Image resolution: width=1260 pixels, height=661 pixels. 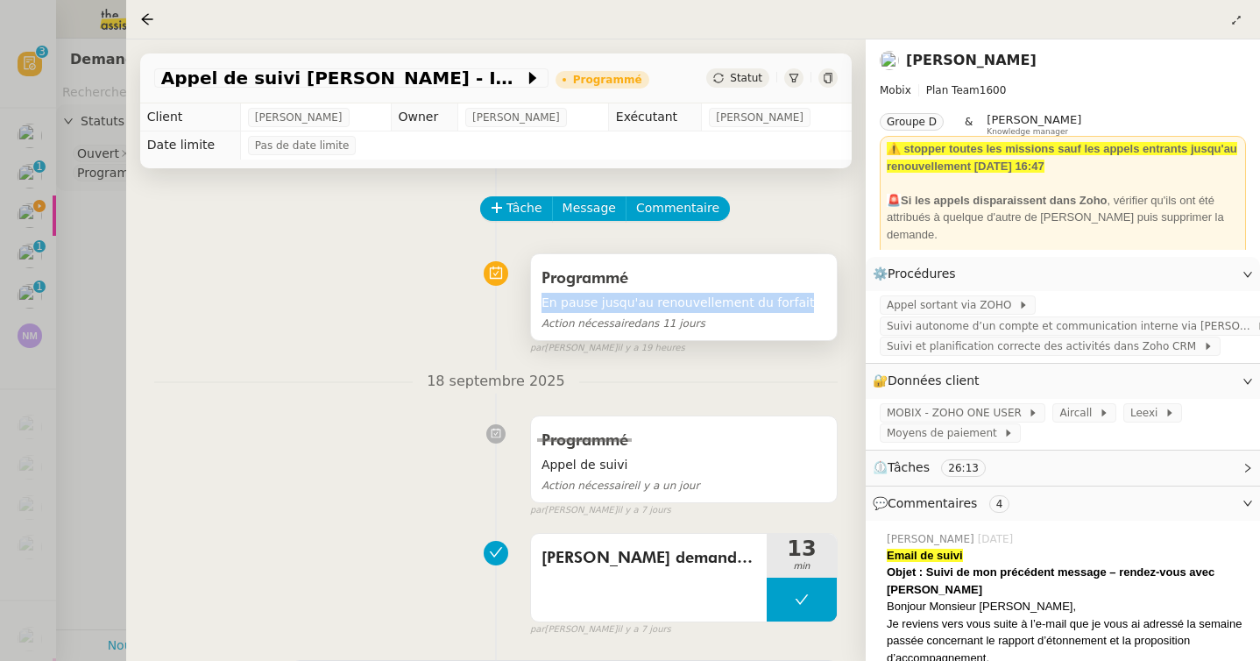 I want to click on span: 1600, so click(x=993, y=90).